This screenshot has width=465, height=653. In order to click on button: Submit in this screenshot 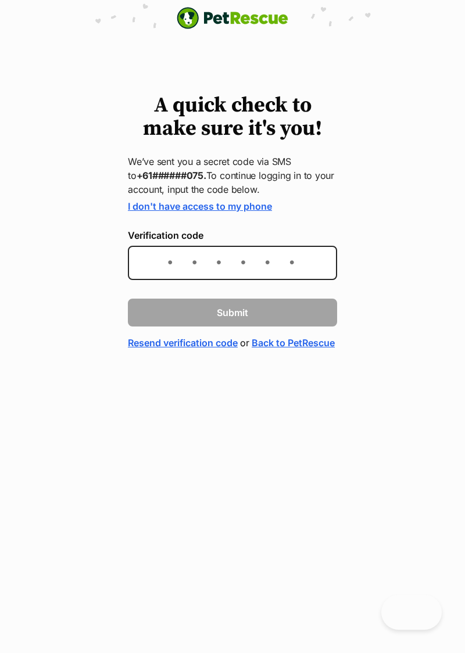, I will do `click(232, 312)`.